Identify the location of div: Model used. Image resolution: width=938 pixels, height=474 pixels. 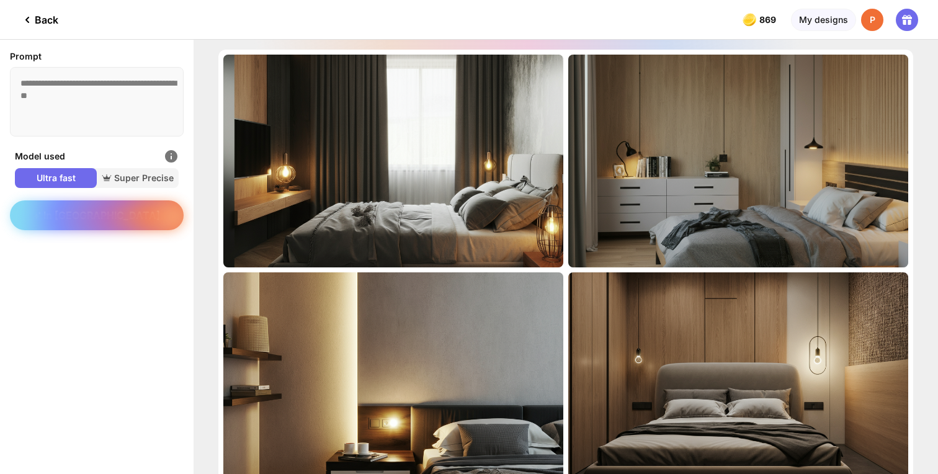
(97, 156).